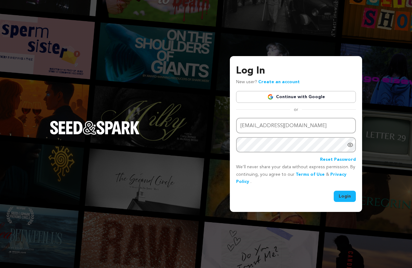 Image resolution: width=412 pixels, height=268 pixels. Describe the element at coordinates (279, 82) in the screenshot. I see `a: Create an account` at that location.